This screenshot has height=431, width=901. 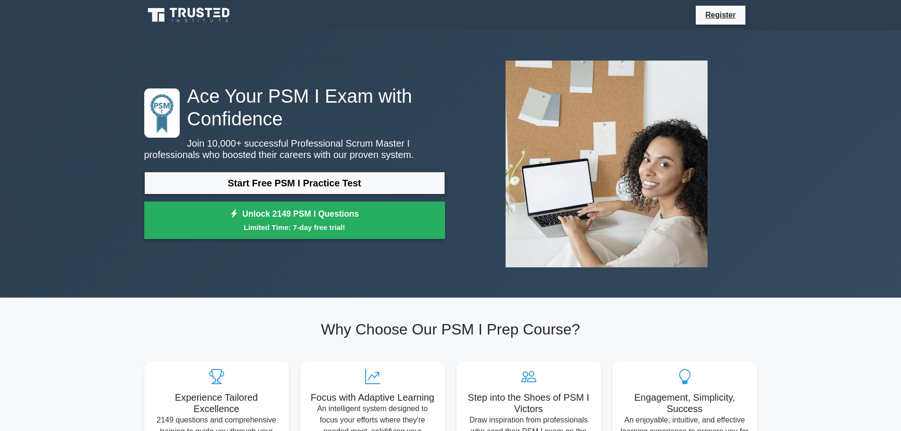 What do you see at coordinates (451, 329) in the screenshot?
I see `h2: Why Choose Our PSM I Prep Course?` at bounding box center [451, 329].